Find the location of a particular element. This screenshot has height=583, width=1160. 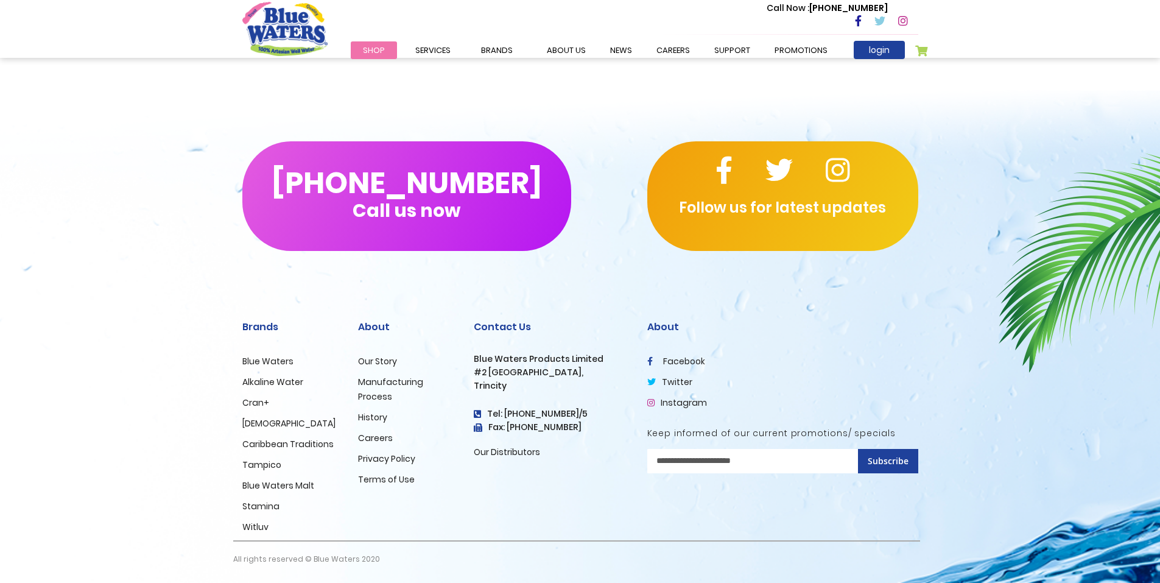

h5: Keep informed of our current promotions/ specials is located at coordinates (783, 433).